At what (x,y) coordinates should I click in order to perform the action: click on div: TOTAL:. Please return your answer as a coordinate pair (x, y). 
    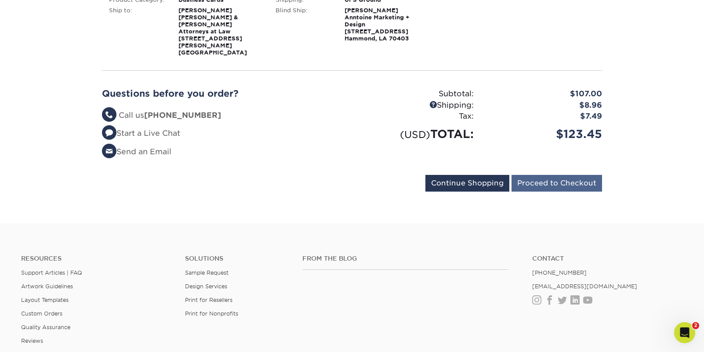
    Looking at the image, I should click on (416, 134).